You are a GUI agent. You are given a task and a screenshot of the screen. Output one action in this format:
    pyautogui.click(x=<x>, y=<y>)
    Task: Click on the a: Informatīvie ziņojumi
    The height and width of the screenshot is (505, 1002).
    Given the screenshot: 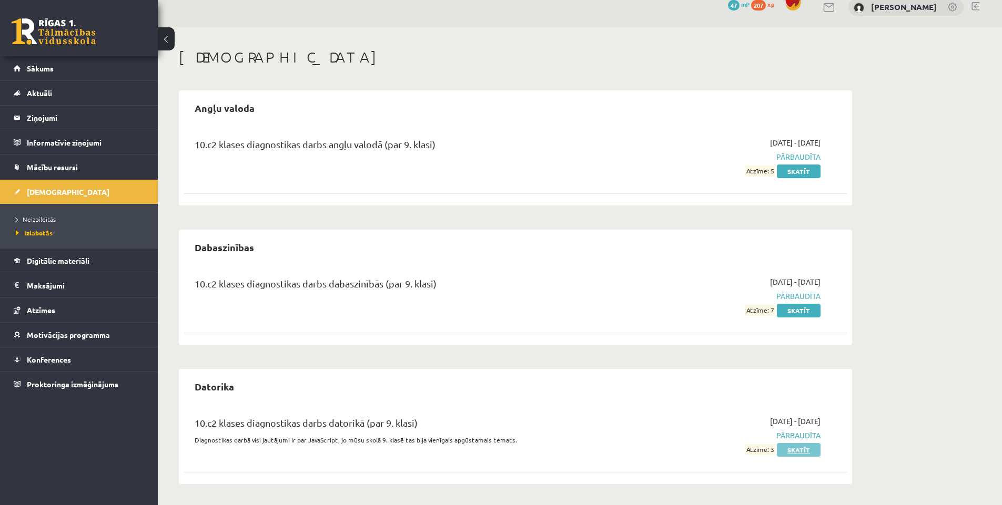 What is the action you would take?
    pyautogui.click(x=79, y=143)
    